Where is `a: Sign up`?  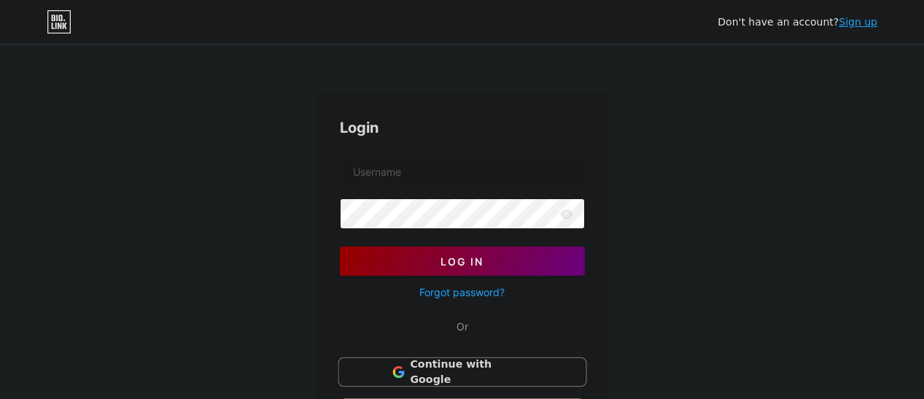 a: Sign up is located at coordinates (858, 22).